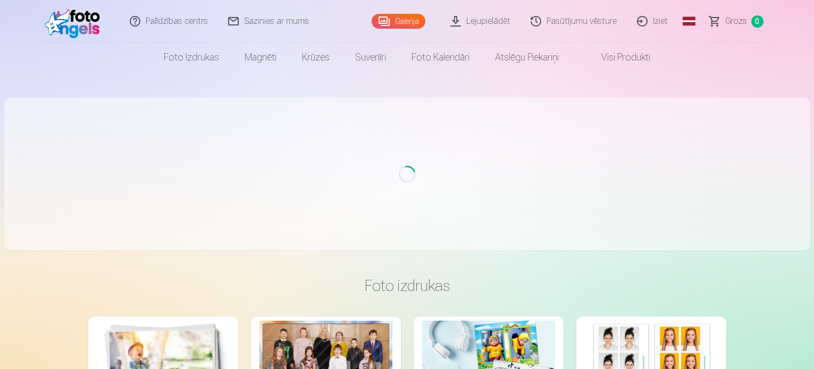 This screenshot has height=369, width=814. I want to click on a: Suvenīri, so click(371, 57).